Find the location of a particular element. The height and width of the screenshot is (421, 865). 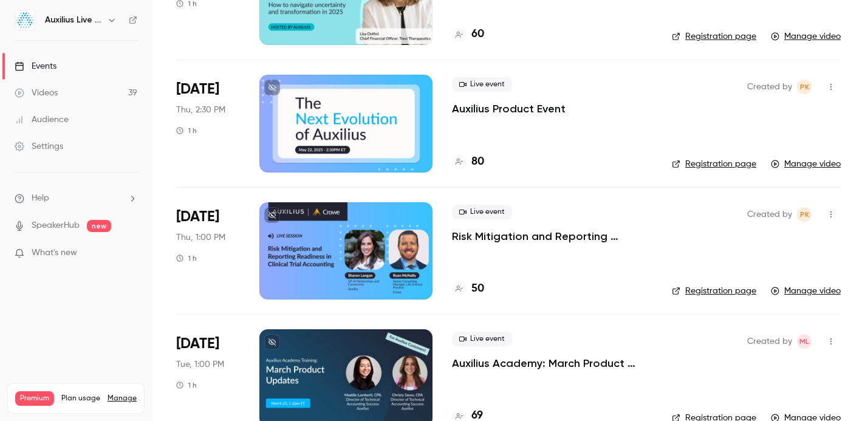

div: Apr 10 Thu, 1:00 PM (America/New York) is located at coordinates (208, 251).